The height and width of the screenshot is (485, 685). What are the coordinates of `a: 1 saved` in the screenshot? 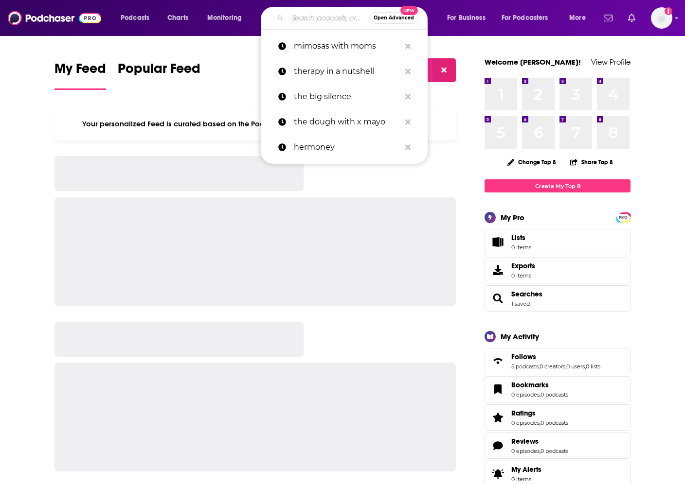 It's located at (521, 304).